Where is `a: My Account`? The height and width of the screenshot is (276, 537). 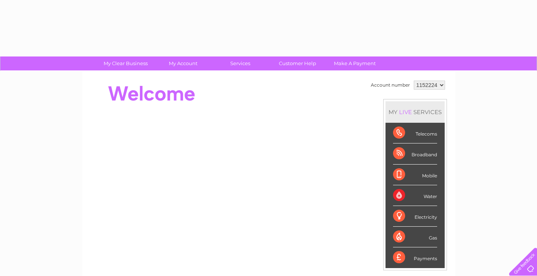
a: My Account is located at coordinates (183, 63).